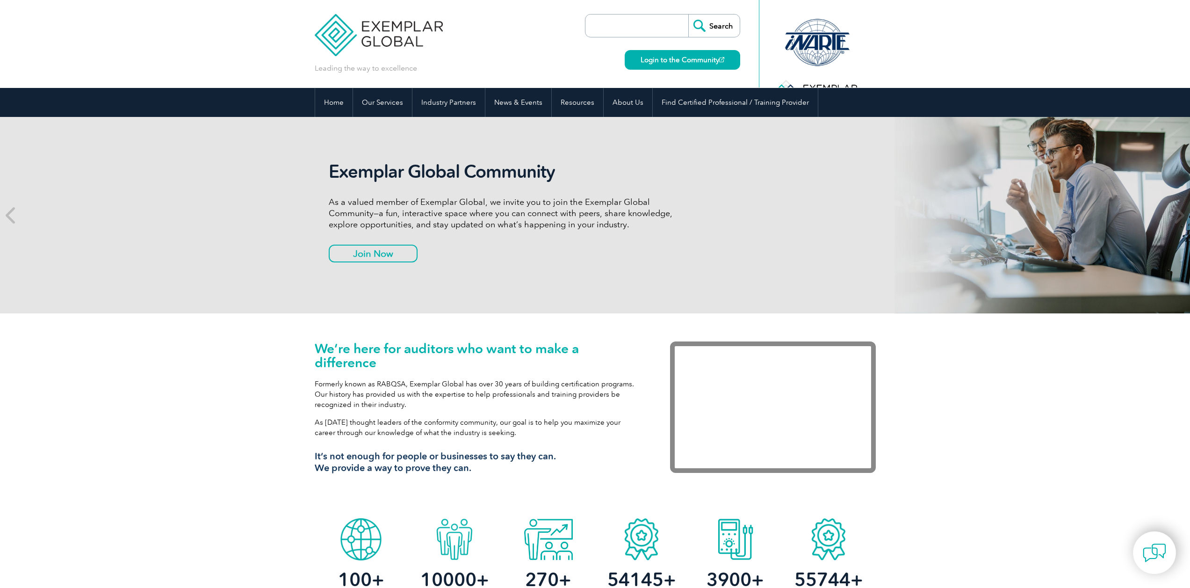  Describe the element at coordinates (478, 394) in the screenshot. I see `p: Formerly known as RABQSA, Exemplar Global has over 30 years of building certification programs. O...` at that location.